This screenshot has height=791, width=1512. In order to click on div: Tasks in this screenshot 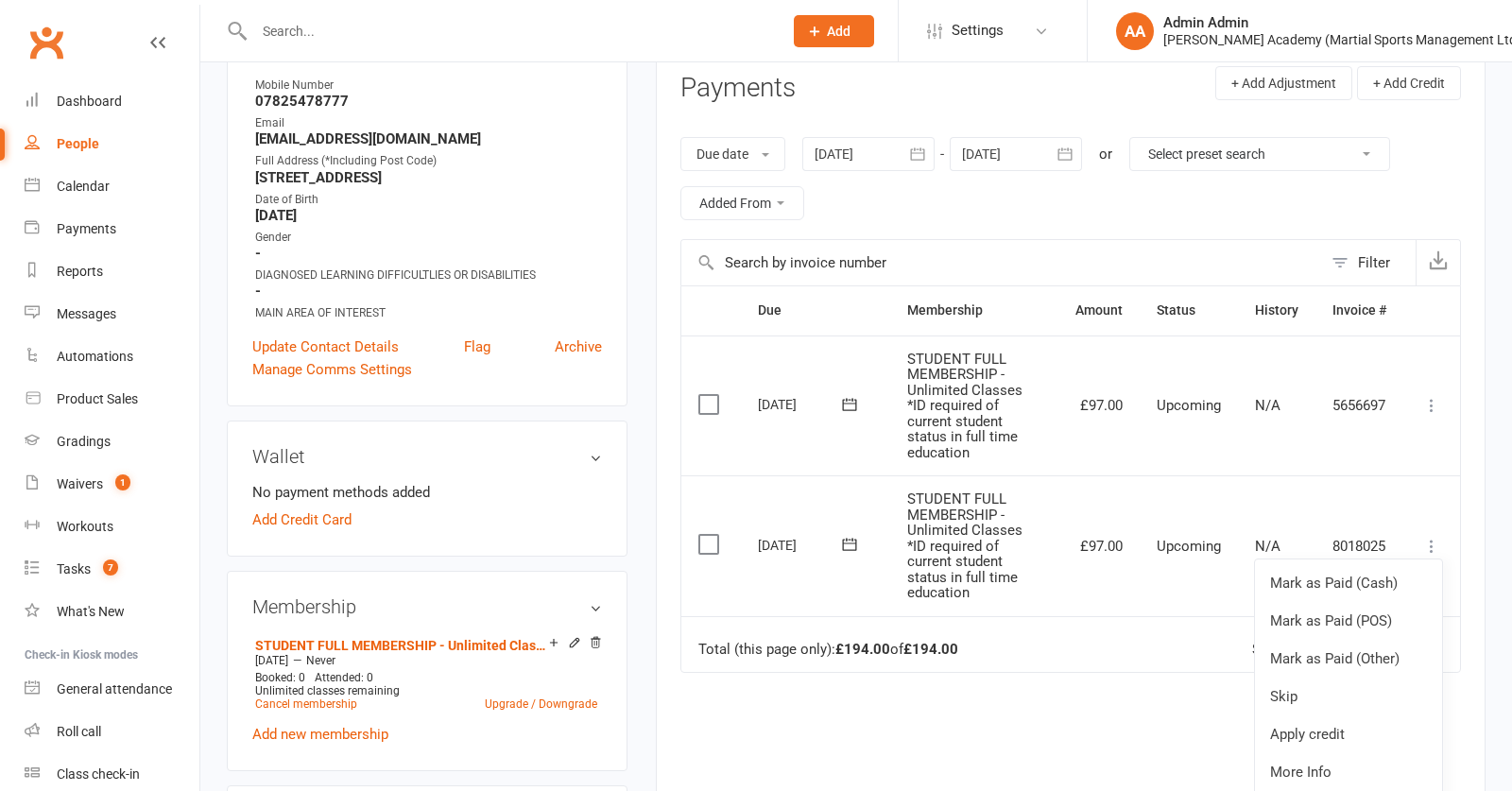, I will do `click(73, 569)`.